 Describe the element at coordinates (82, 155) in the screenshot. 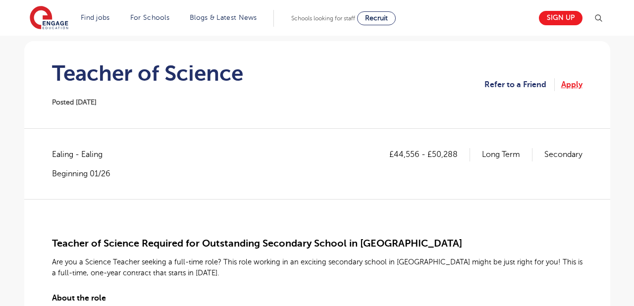

I see `span: Ealing - Ealing` at that location.